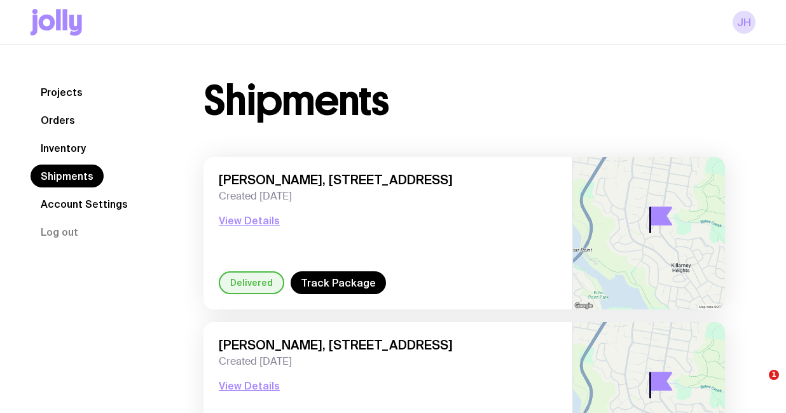 This screenshot has width=786, height=413. Describe the element at coordinates (774, 375) in the screenshot. I see `span: 1` at that location.